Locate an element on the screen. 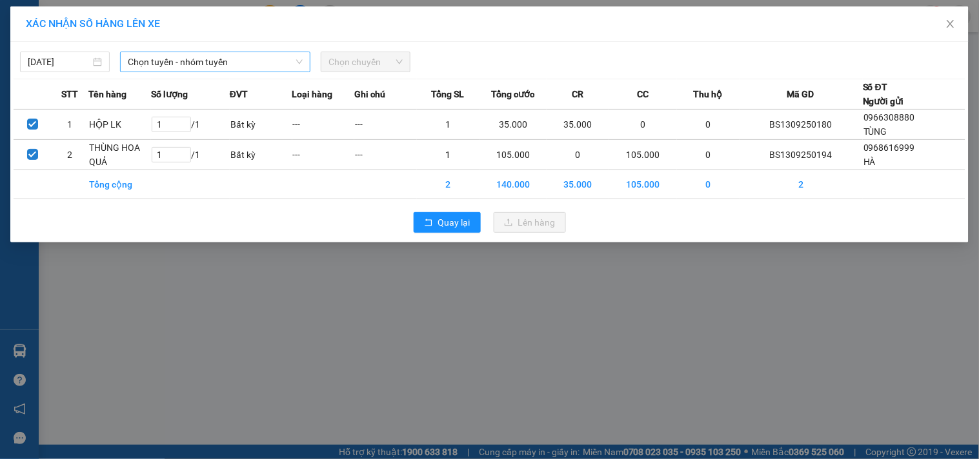  span: rollback is located at coordinates (429, 223).